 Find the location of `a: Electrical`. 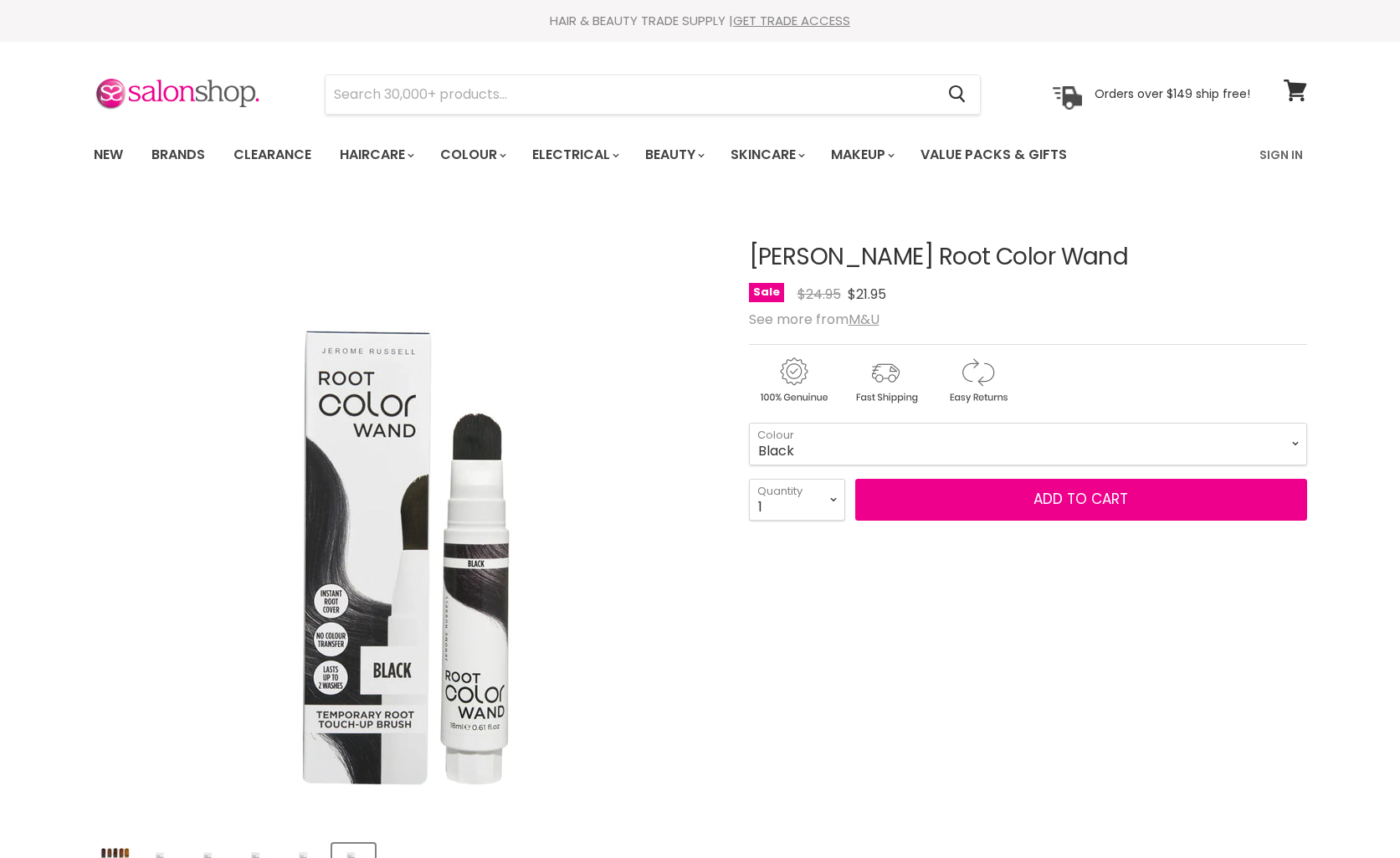

a: Electrical is located at coordinates (574, 155).